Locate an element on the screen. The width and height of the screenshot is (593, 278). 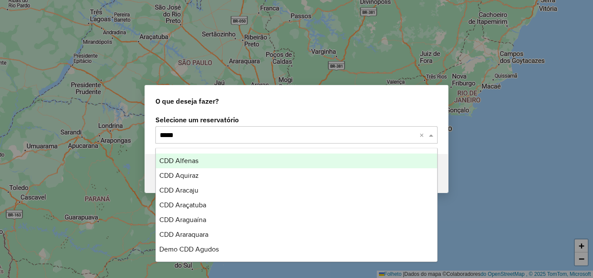
font: CDD Araguaína is located at coordinates (183, 220).